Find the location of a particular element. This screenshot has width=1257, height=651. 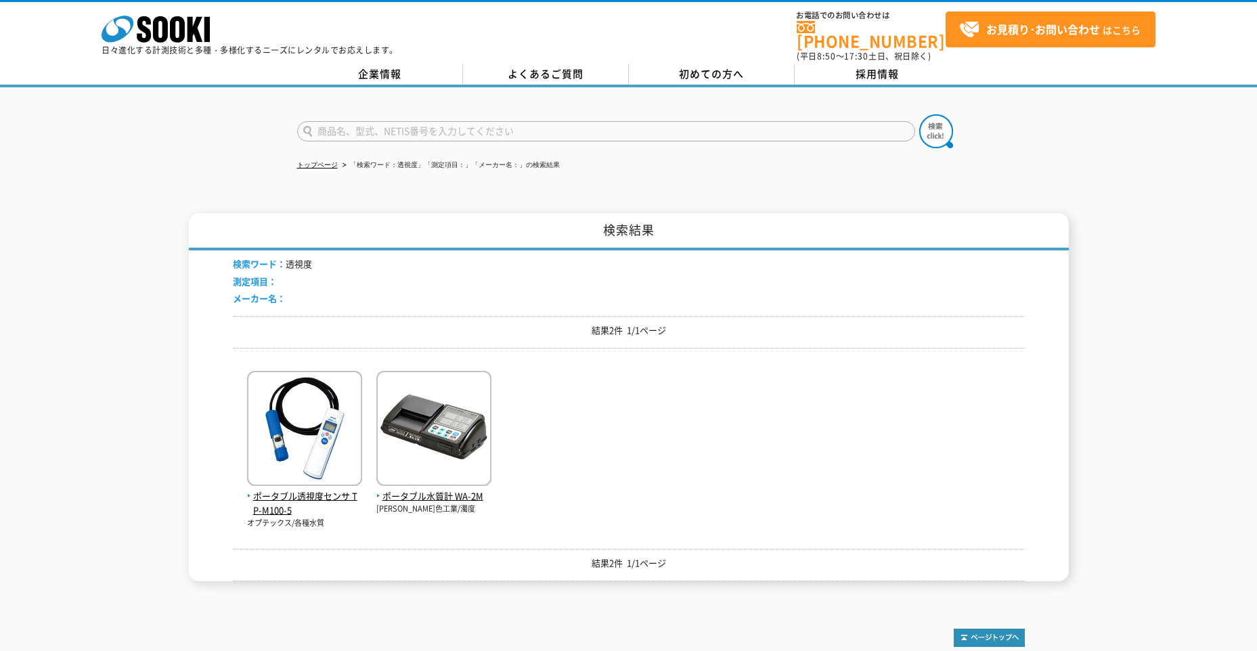

a: 採用情報 is located at coordinates (878, 74).